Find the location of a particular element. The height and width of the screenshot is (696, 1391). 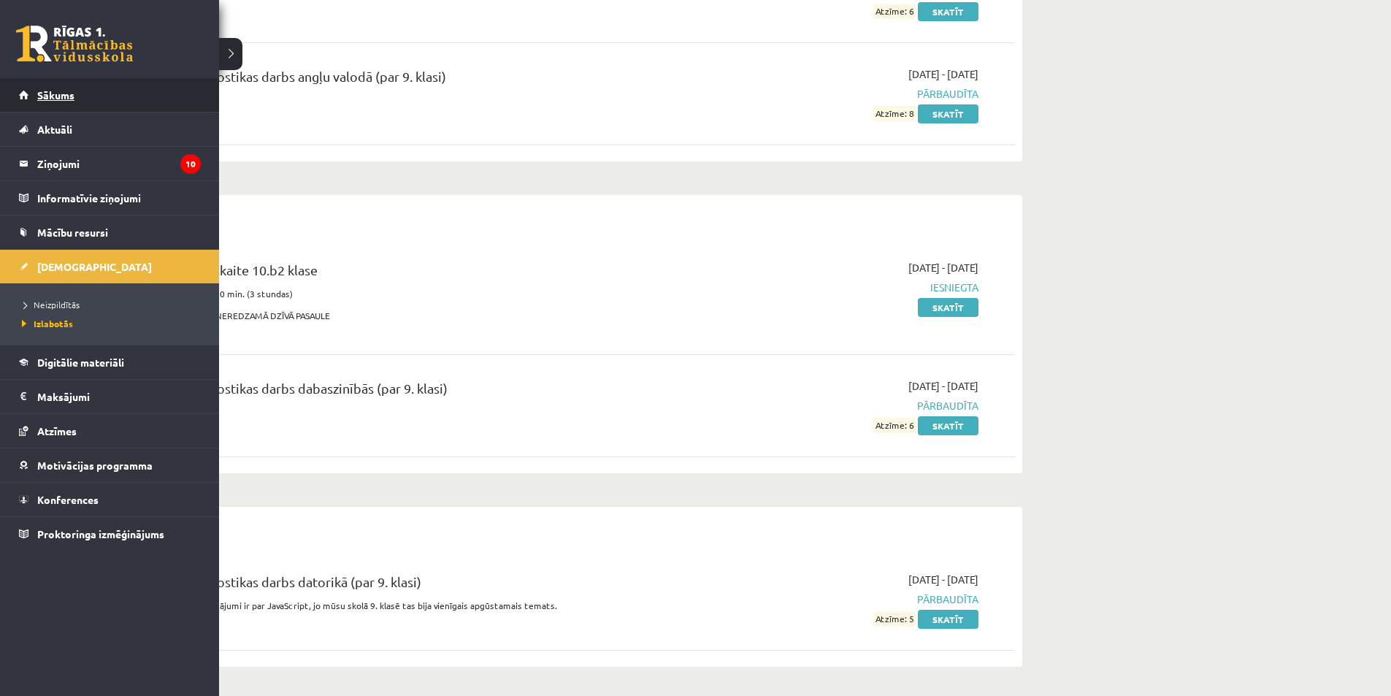

div: 10.b2 klases diagnostikas darbs angļu valodā (par 9. klasi) is located at coordinates (395, 80).